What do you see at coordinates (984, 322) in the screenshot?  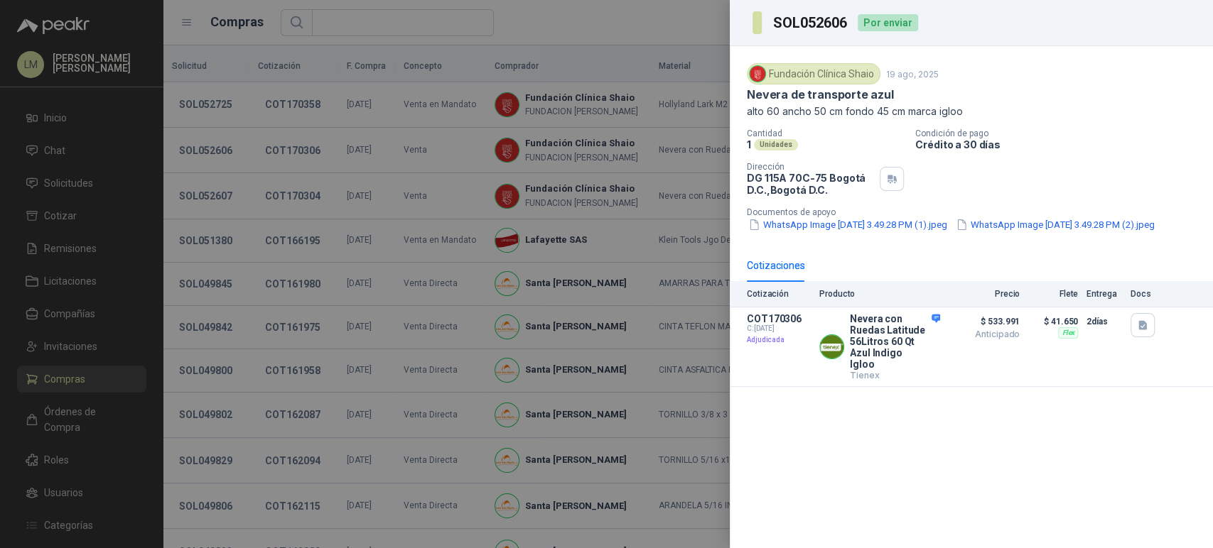 I see `span: $ 533.991` at bounding box center [984, 322].